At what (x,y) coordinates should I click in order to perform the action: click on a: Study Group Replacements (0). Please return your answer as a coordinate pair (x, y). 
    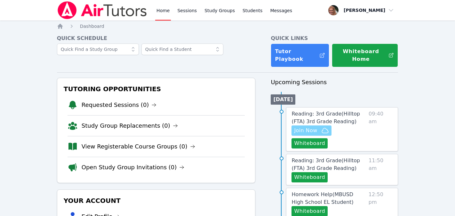
    Looking at the image, I should click on (130, 126).